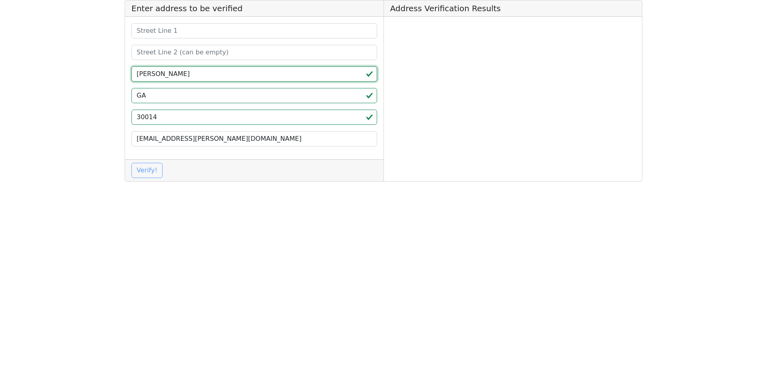 This screenshot has height=378, width=767. What do you see at coordinates (513, 8) in the screenshot?
I see `h5: Address Verification Results` at bounding box center [513, 8].